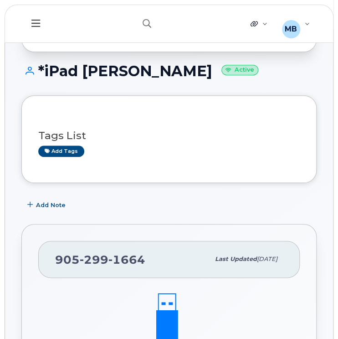 Image resolution: width=338 pixels, height=339 pixels. What do you see at coordinates (47, 205) in the screenshot?
I see `button: Add Note` at bounding box center [47, 205].